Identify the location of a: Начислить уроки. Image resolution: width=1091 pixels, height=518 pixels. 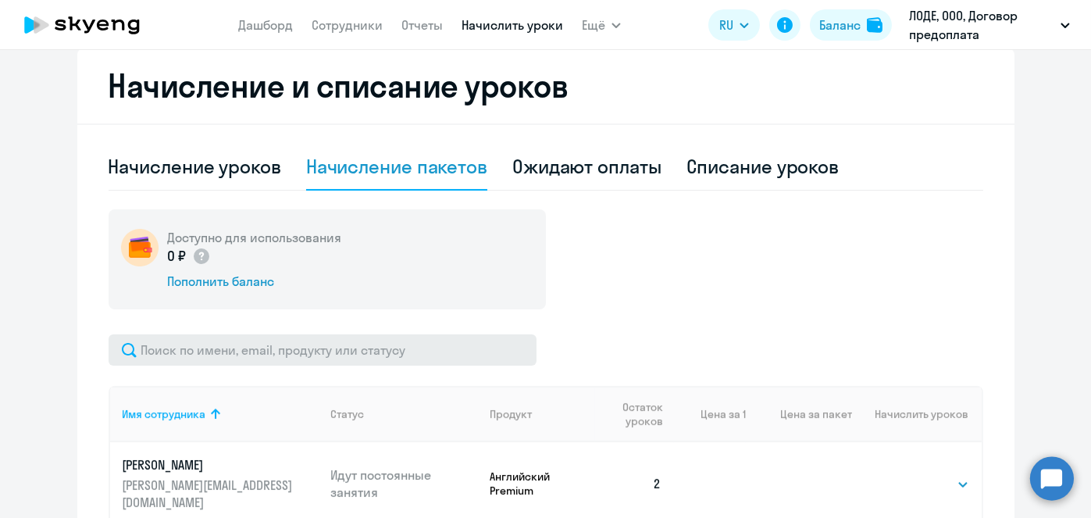
(512, 25).